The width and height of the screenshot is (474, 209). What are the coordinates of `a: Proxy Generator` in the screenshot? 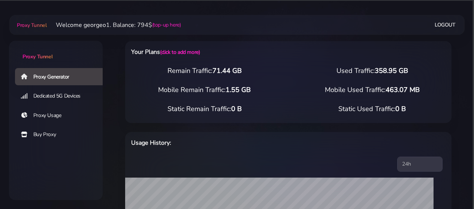 It's located at (62, 77).